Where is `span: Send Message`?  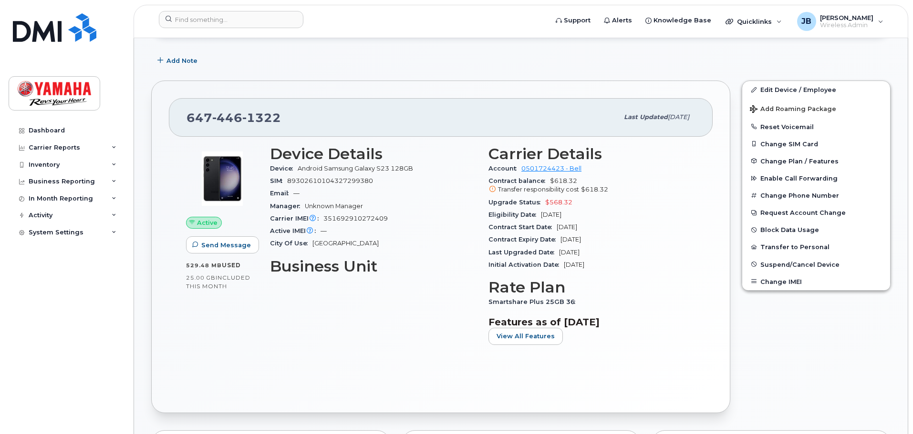
span: Send Message is located at coordinates (226, 245).